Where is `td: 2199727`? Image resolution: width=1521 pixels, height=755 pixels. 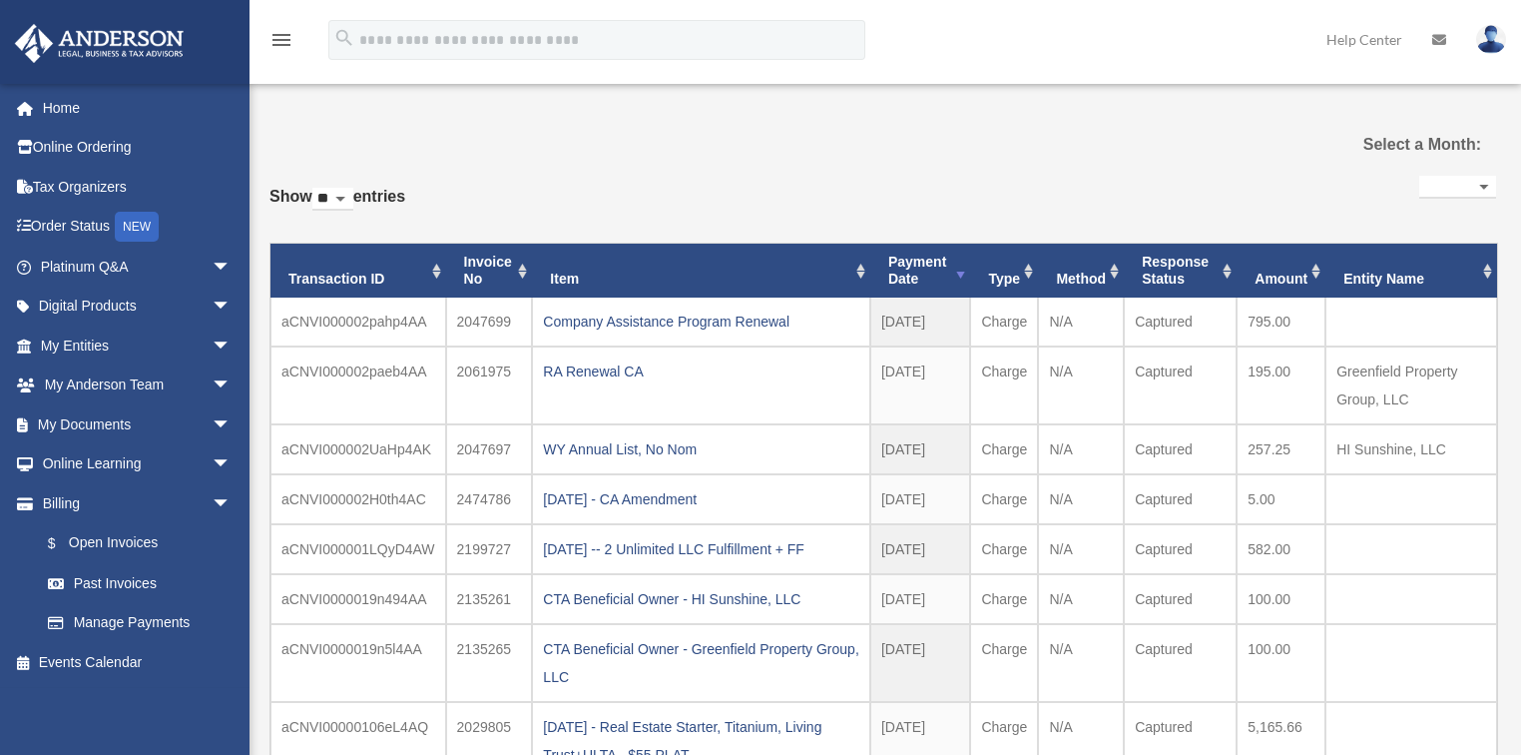
td: 2199727 is located at coordinates (489, 549).